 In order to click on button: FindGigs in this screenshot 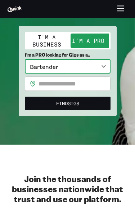, I will do `click(68, 103)`.